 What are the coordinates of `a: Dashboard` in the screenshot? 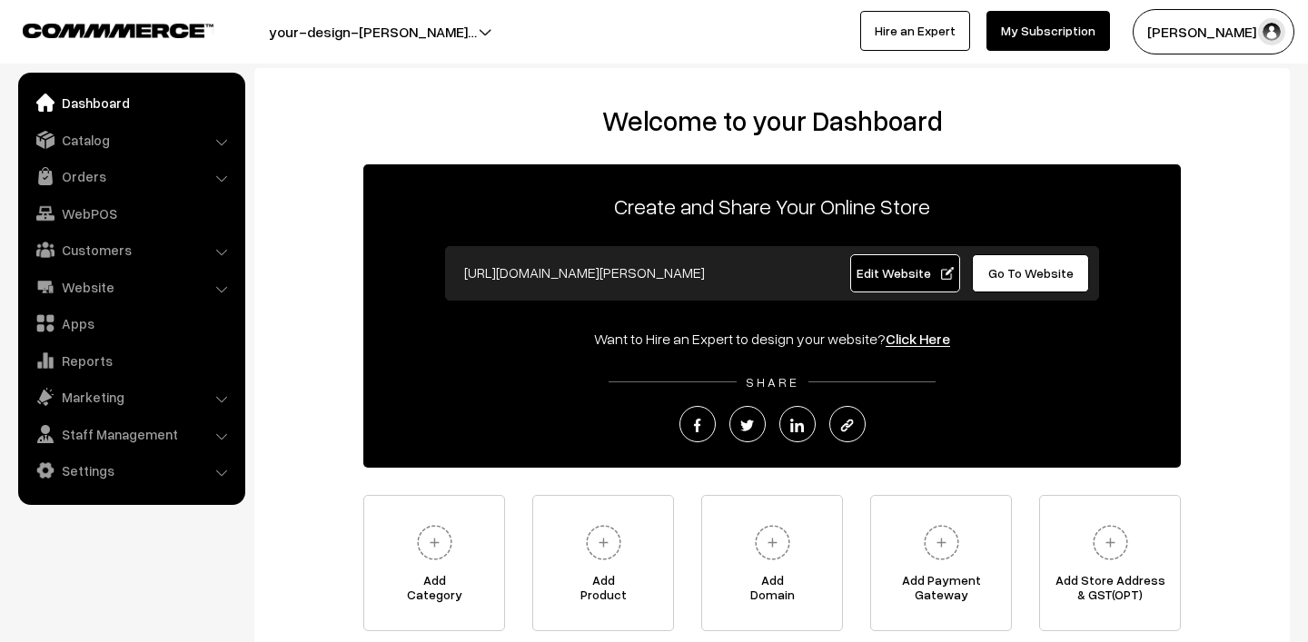 It's located at (131, 103).